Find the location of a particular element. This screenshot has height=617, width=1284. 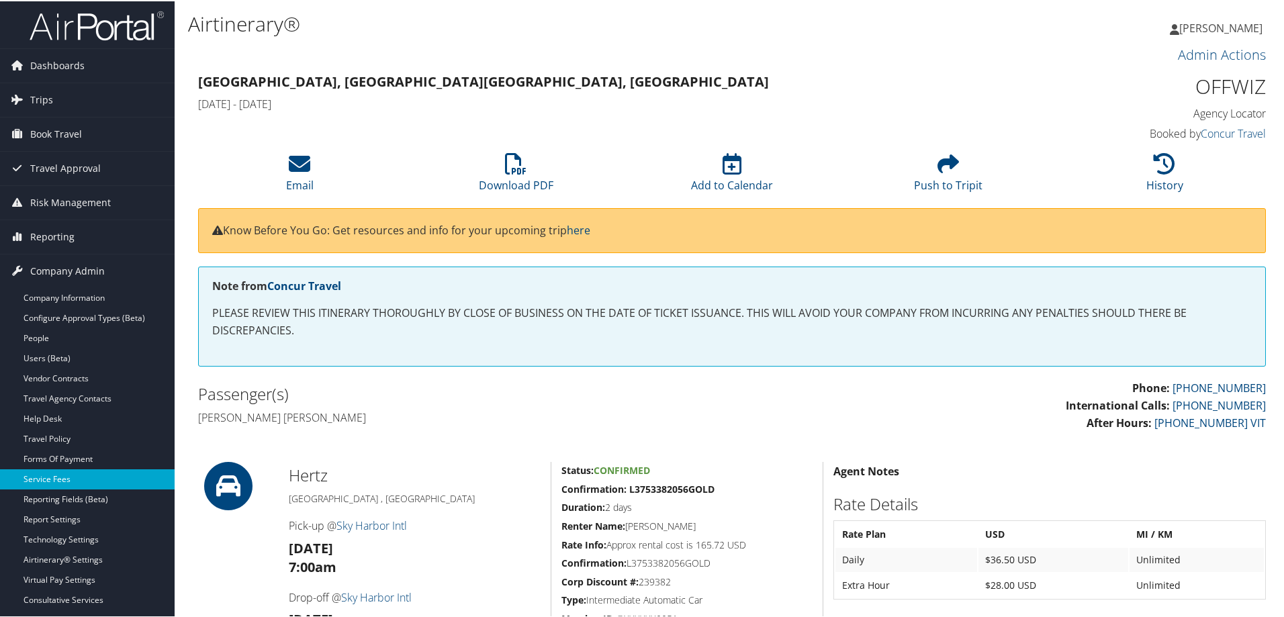

h2: Rate Details is located at coordinates (1050, 503).